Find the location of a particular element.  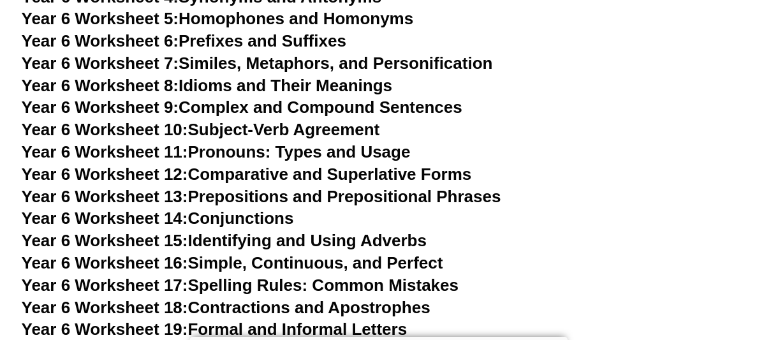

span: Year 6 Worksheet 10: is located at coordinates (105, 129).